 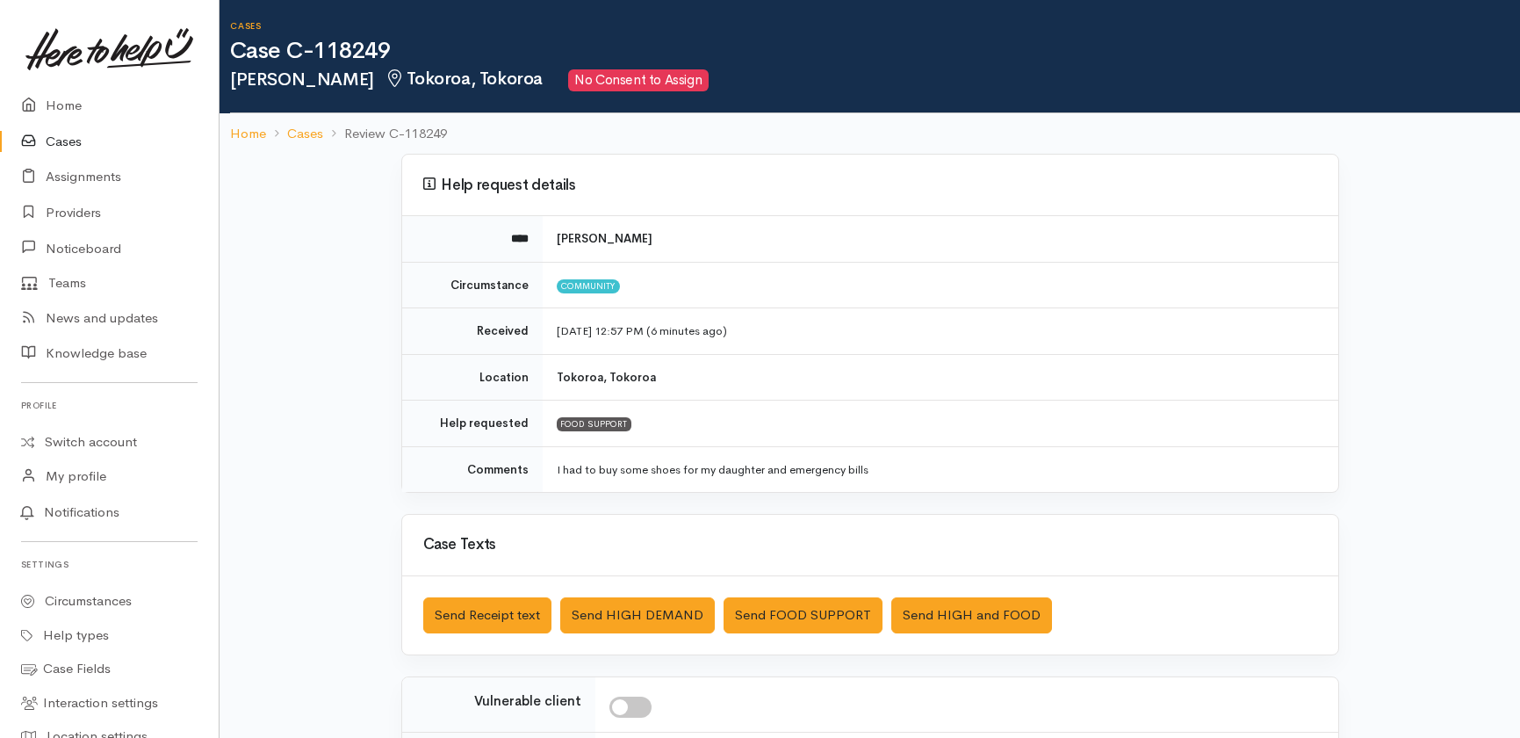 I want to click on a: Cases, so click(x=305, y=134).